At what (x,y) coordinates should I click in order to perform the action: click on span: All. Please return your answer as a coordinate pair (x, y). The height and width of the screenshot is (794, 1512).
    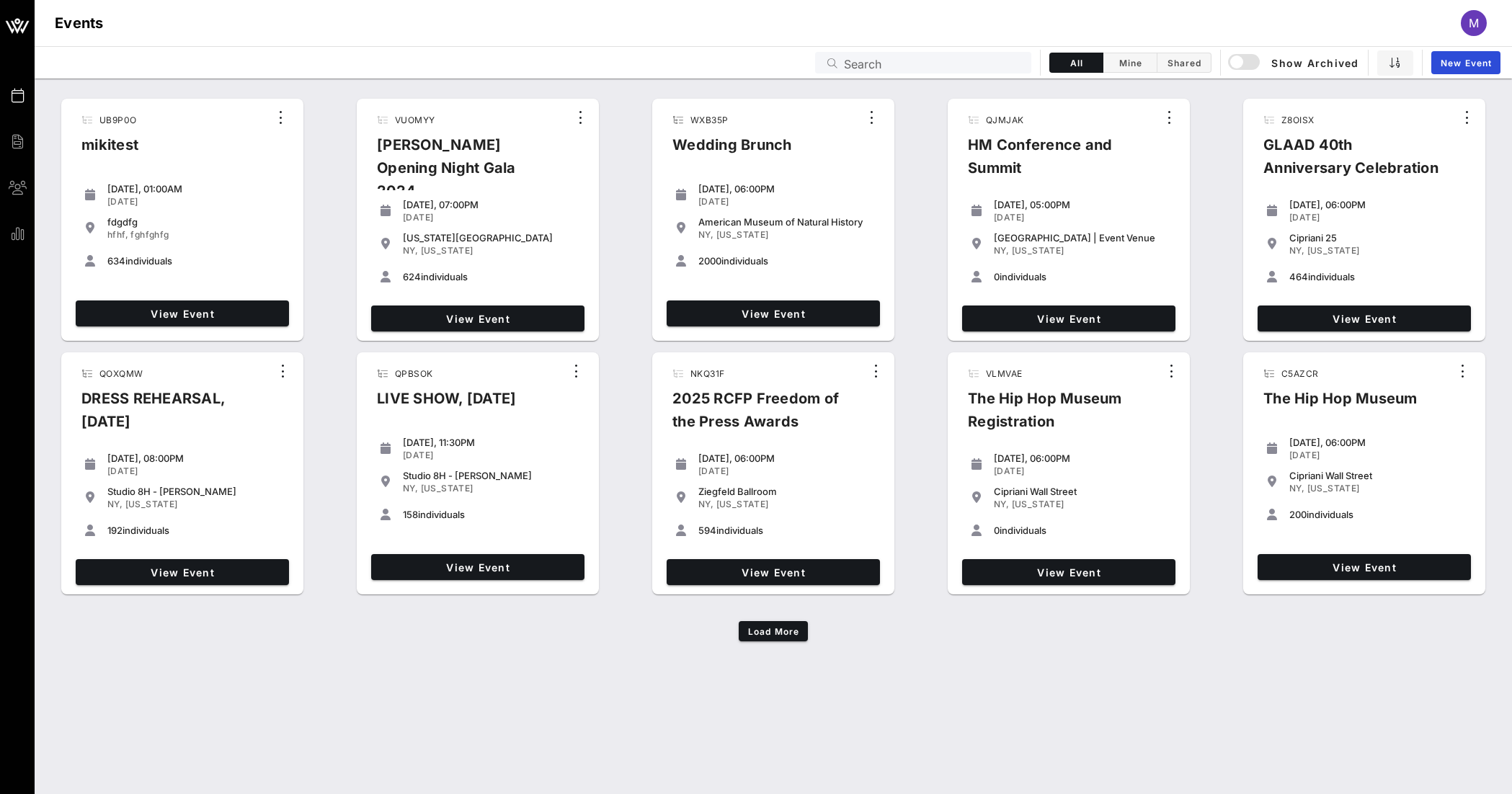
    Looking at the image, I should click on (1076, 63).